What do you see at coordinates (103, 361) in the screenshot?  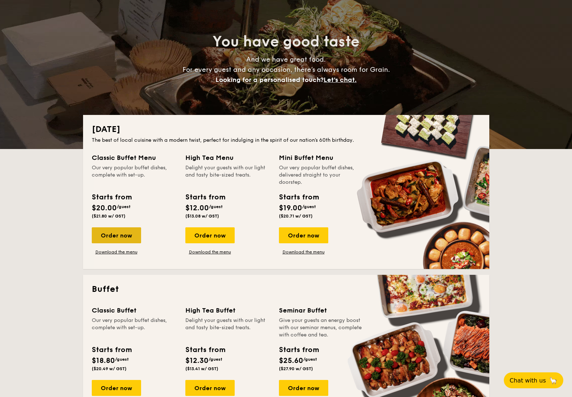 I see `span: $18.80` at bounding box center [103, 361].